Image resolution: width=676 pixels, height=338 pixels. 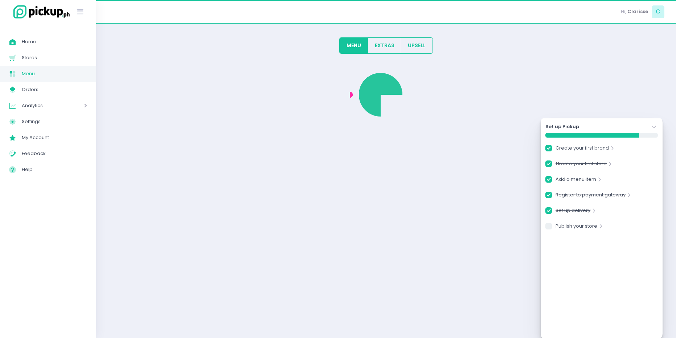 I want to click on strong: Set up Pickup, so click(x=562, y=127).